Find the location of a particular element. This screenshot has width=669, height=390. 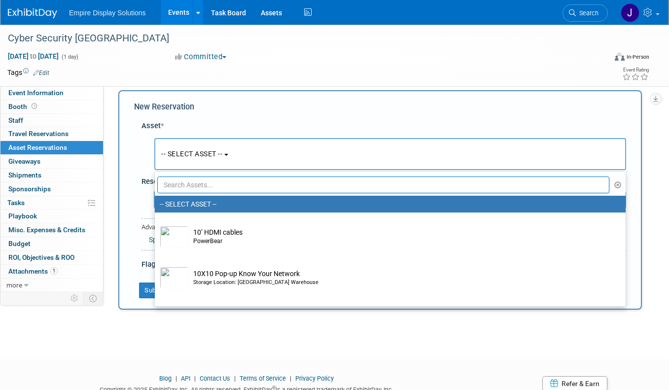

a: Sponsorships is located at coordinates (52, 189).